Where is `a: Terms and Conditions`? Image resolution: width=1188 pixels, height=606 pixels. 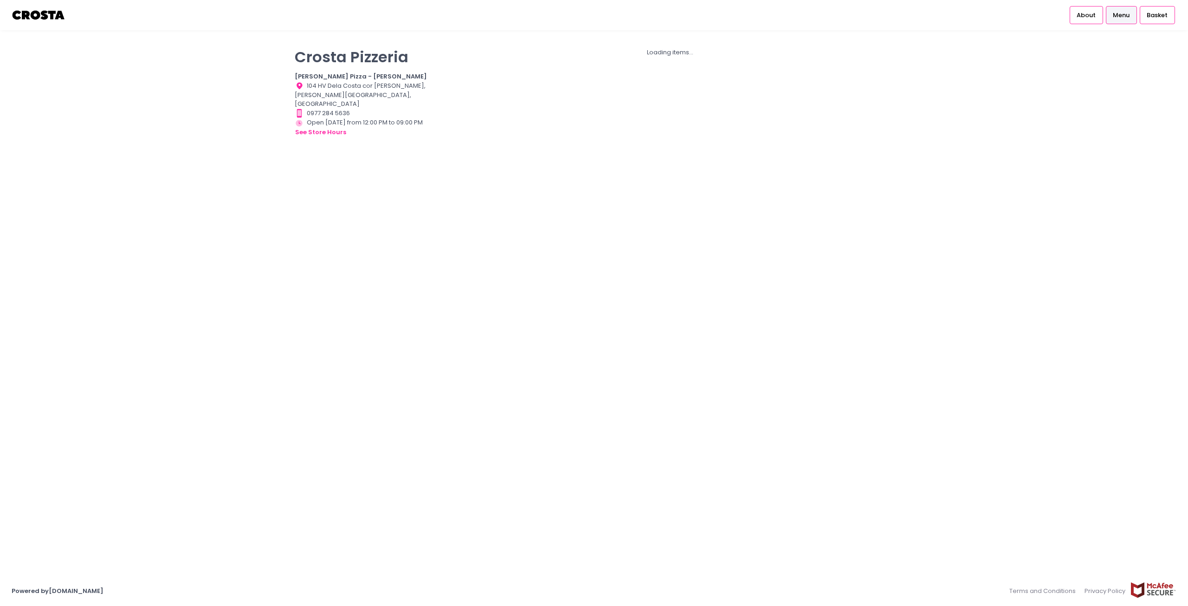
a: Terms and Conditions is located at coordinates (1045, 590).